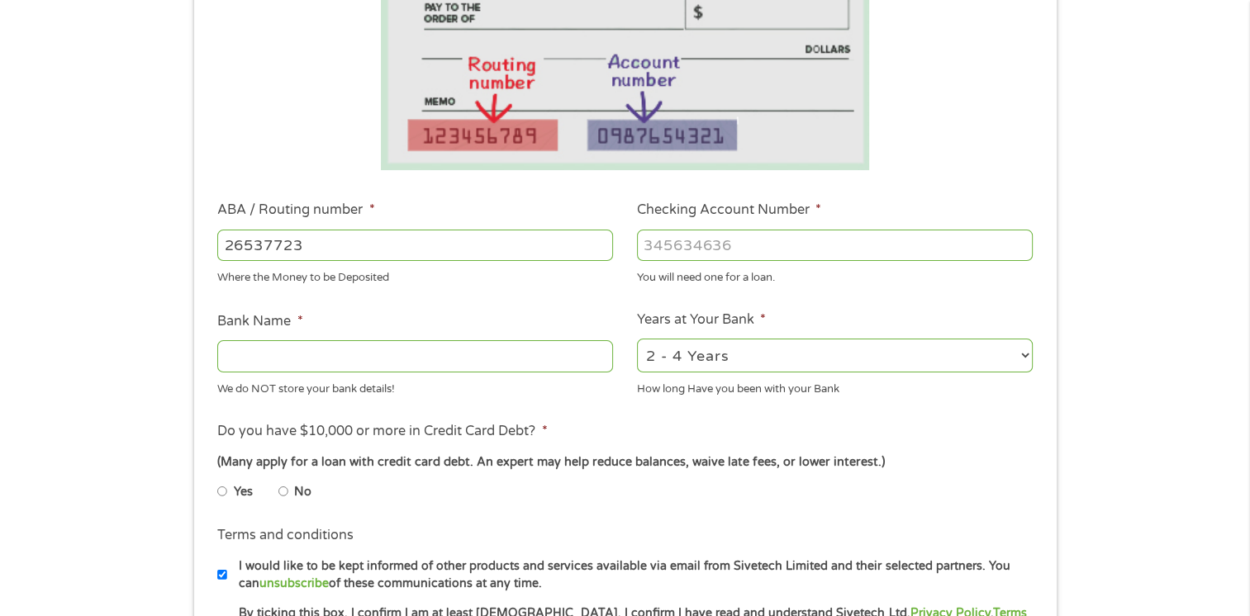  Describe the element at coordinates (415, 275) in the screenshot. I see `div: Where the Money to be Deposited` at that location.